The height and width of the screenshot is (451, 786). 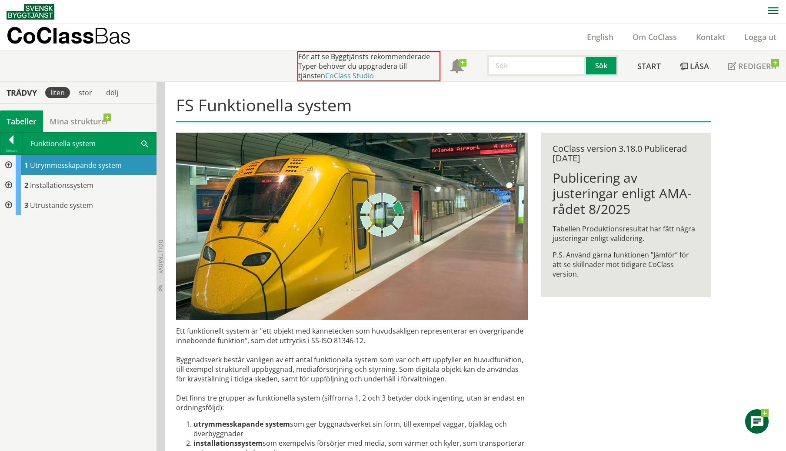 What do you see at coordinates (22, 93) in the screenshot?
I see `div: Trädvy` at bounding box center [22, 93].